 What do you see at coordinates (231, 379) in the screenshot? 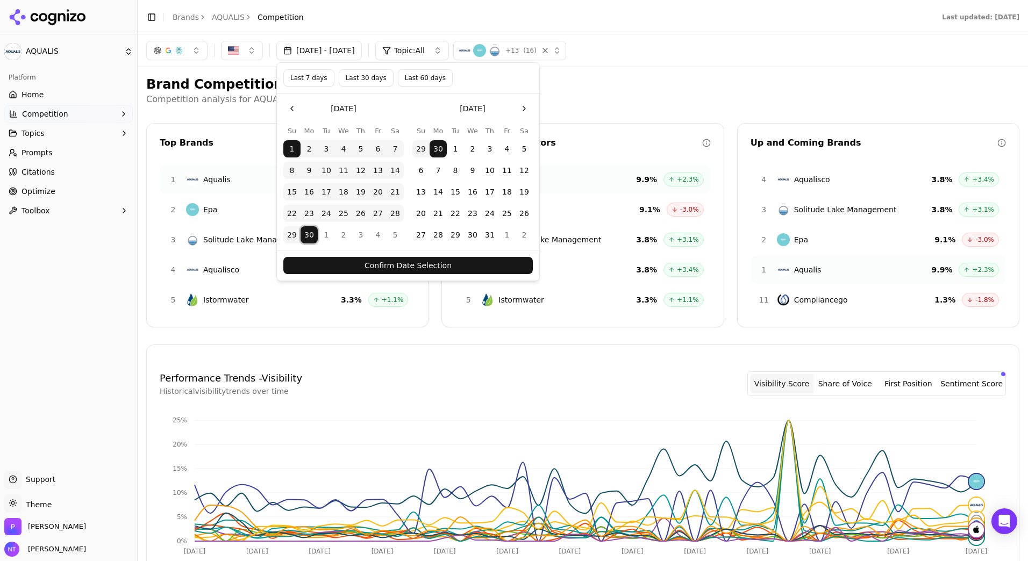
I see `h4: Performance Trends - Visibility` at bounding box center [231, 379].